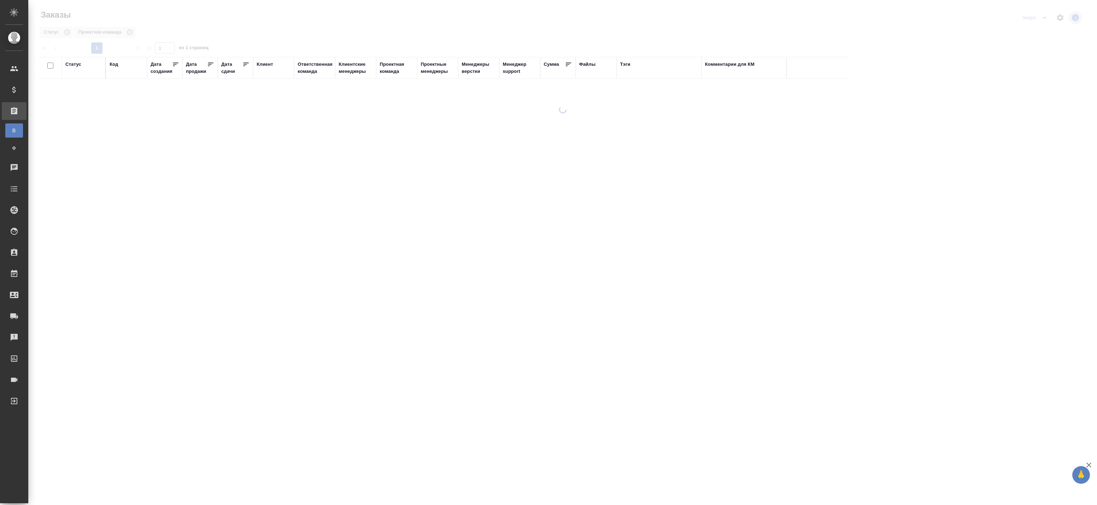 The width and height of the screenshot is (1097, 505). I want to click on a: Ф, so click(14, 148).